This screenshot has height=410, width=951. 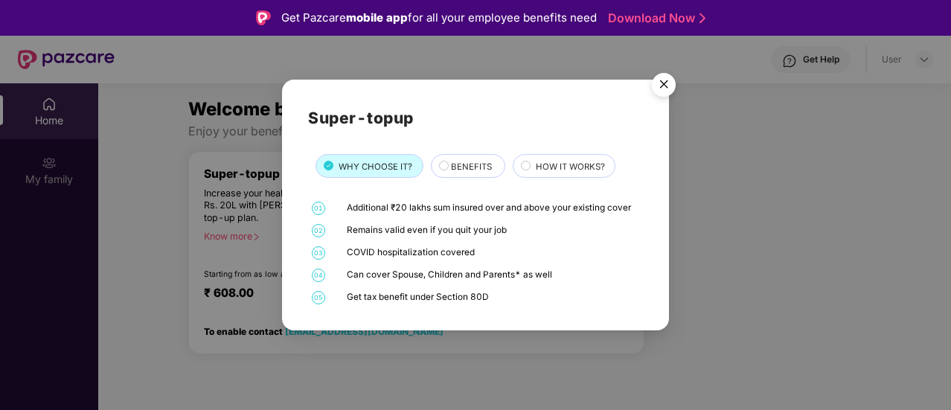 What do you see at coordinates (264, 18) in the screenshot?
I see `img: Logo` at bounding box center [264, 18].